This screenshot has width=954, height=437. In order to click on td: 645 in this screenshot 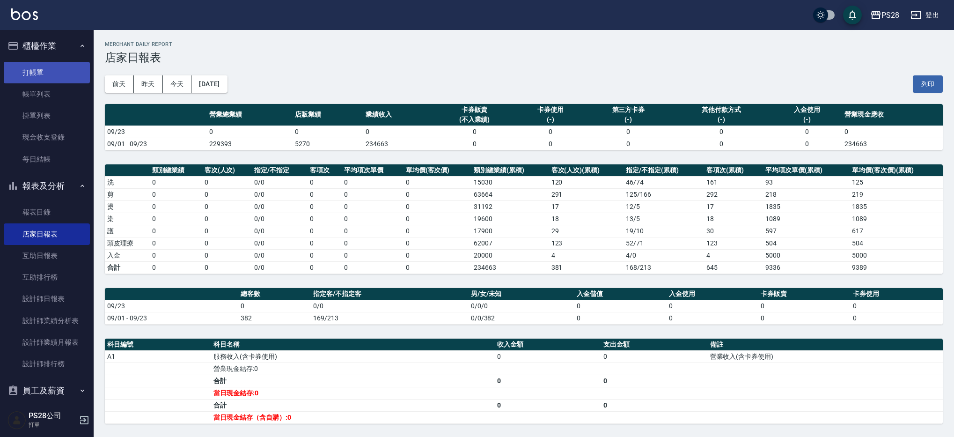, I will do `click(734, 267)`.